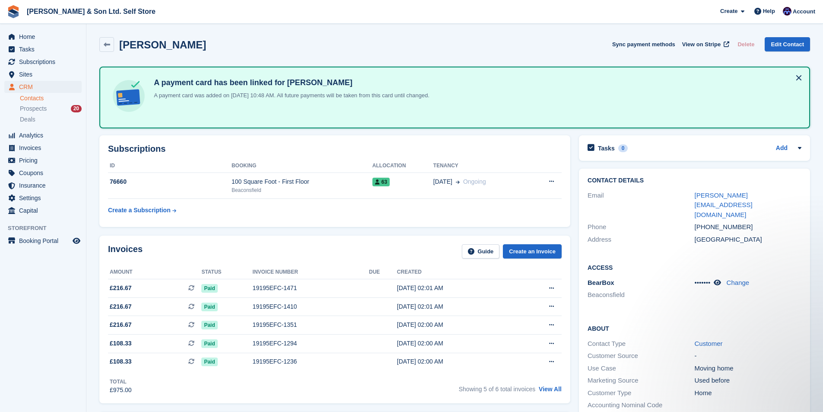  What do you see at coordinates (120, 361) in the screenshot?
I see `span: £108.33` at bounding box center [120, 361].